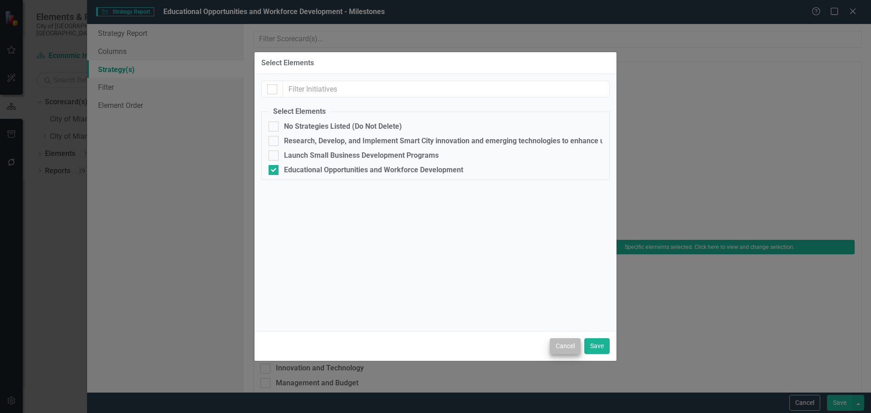 The width and height of the screenshot is (871, 413). I want to click on div: No Strategies Listed (Do Not Delete), so click(343, 127).